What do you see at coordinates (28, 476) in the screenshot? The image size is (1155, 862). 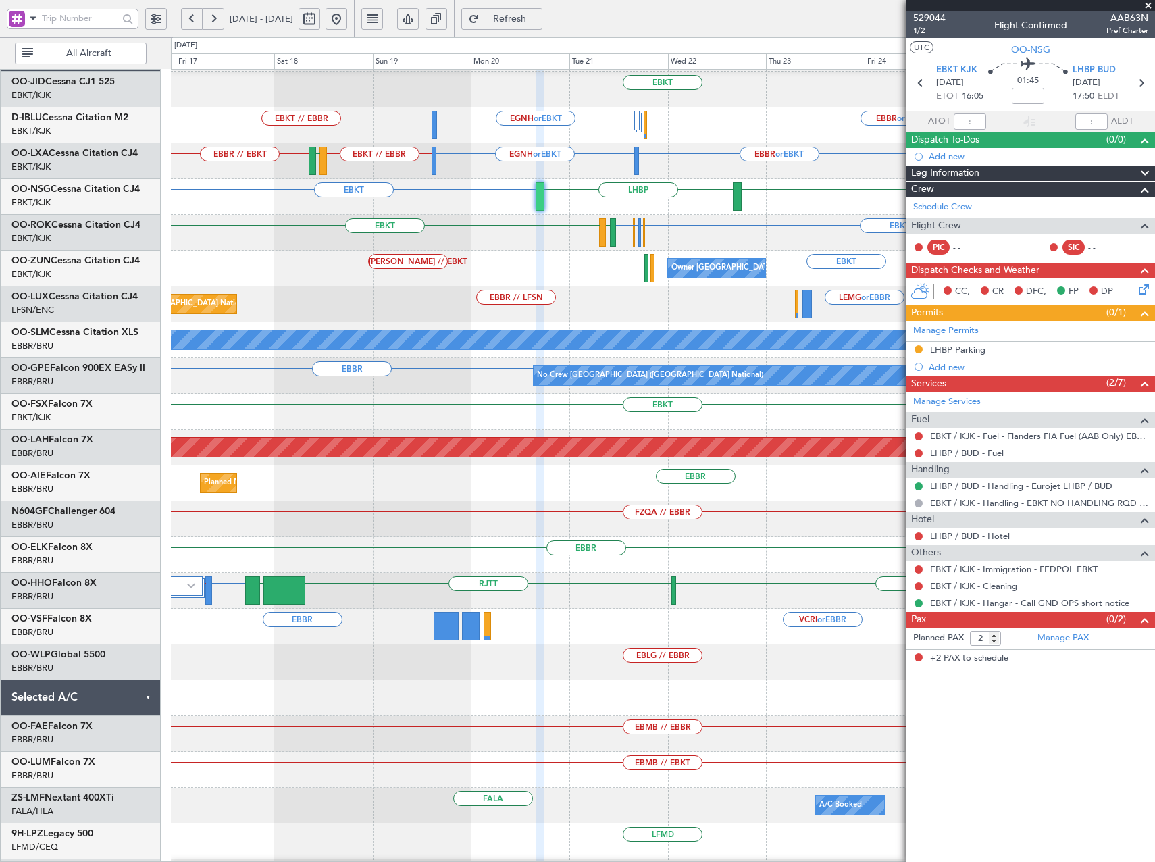 I see `span: OO-AIE` at bounding box center [28, 476].